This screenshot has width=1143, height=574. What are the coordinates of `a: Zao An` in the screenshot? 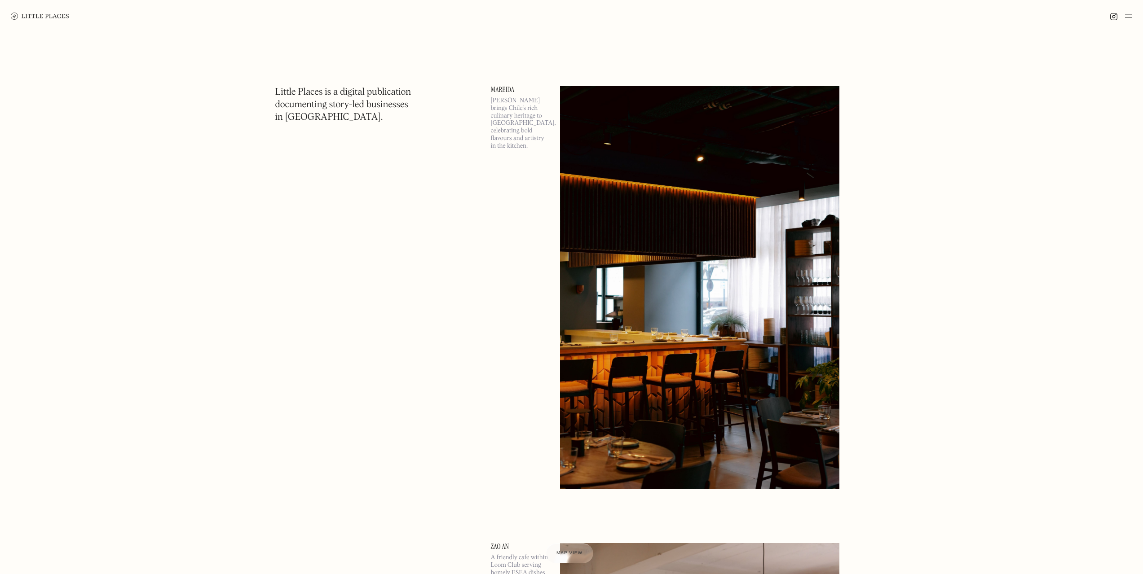 It's located at (520, 547).